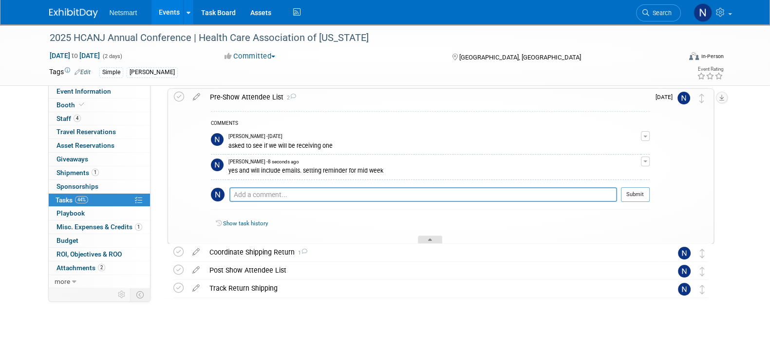 This screenshot has width=770, height=357. What do you see at coordinates (427, 97) in the screenshot?
I see `div: Pre-Show Attendee List` at bounding box center [427, 97].